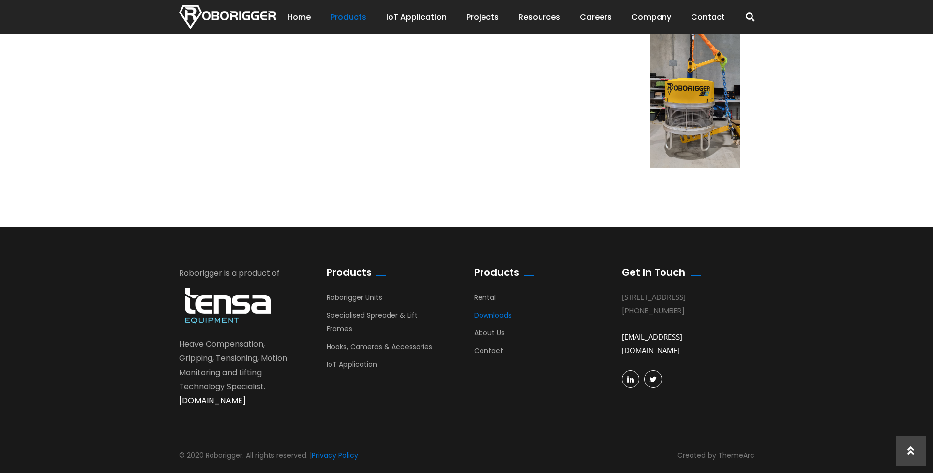 This screenshot has height=473, width=933. What do you see at coordinates (238, 337) in the screenshot?
I see `div: Roborigger is a product of Heave Compensation, Gripping, Tensioning, Motion Monitoring and Liftin...` at bounding box center [238, 337].